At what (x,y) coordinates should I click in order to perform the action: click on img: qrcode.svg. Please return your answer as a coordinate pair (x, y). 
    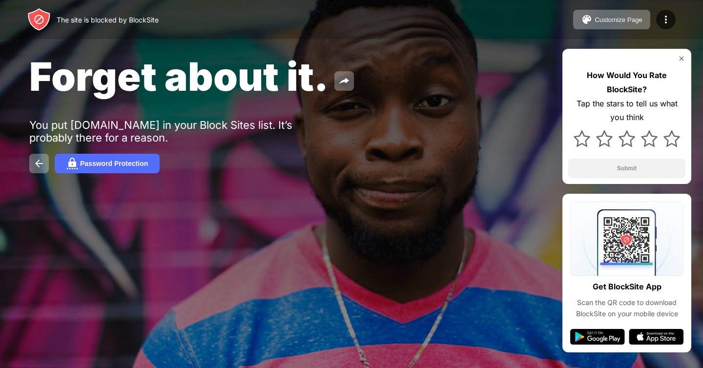
    Looking at the image, I should click on (627, 239).